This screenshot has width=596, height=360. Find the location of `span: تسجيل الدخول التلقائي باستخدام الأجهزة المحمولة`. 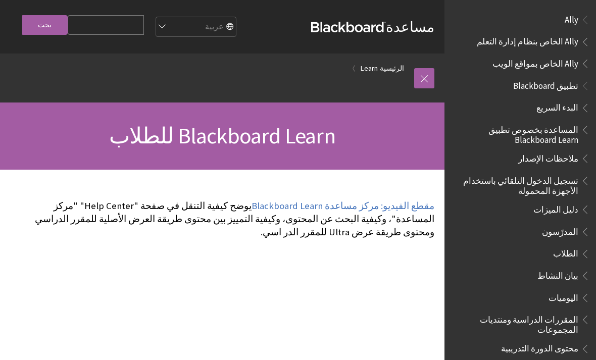

span: تسجيل الدخول التلقائي باستخدام الأجهزة المحمولة is located at coordinates (517, 184).